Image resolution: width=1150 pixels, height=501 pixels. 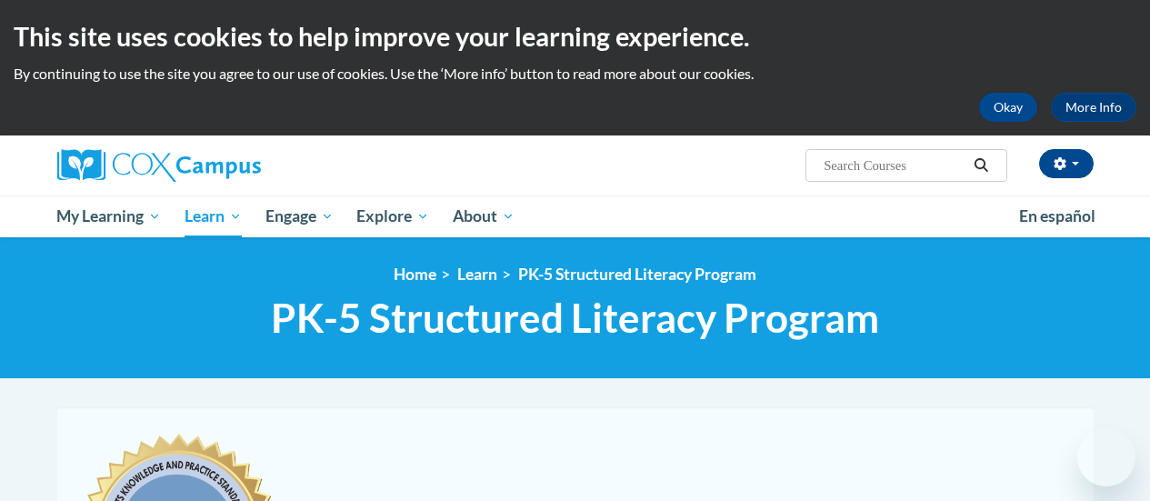 What do you see at coordinates (393, 216) in the screenshot?
I see `span: Explore` at bounding box center [393, 216].